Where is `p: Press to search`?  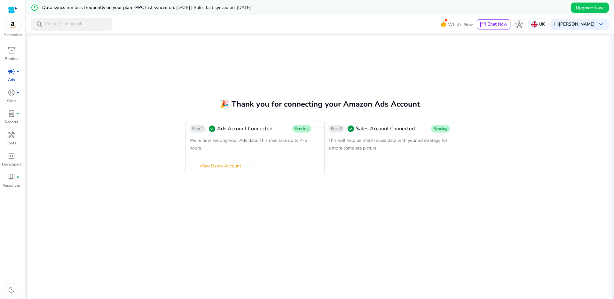
p: Press to search is located at coordinates (64, 24).